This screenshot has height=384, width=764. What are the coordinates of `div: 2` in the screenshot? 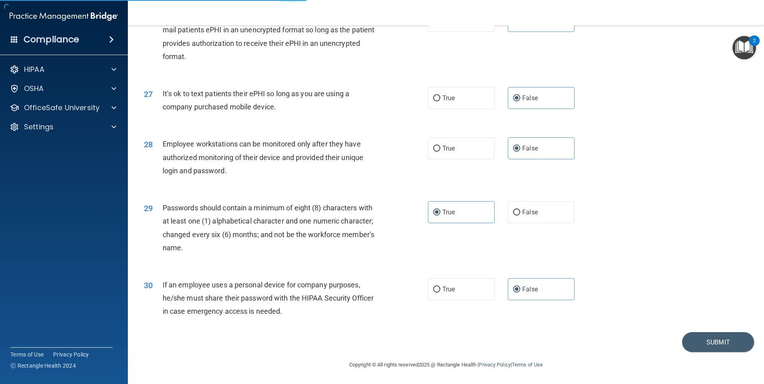 It's located at (754, 46).